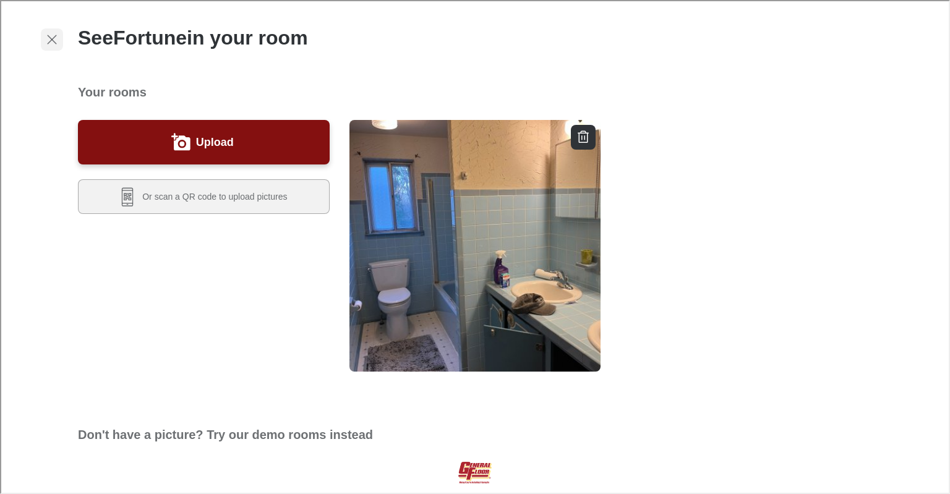 The image size is (950, 494). I want to click on button: Delete room, so click(582, 136).